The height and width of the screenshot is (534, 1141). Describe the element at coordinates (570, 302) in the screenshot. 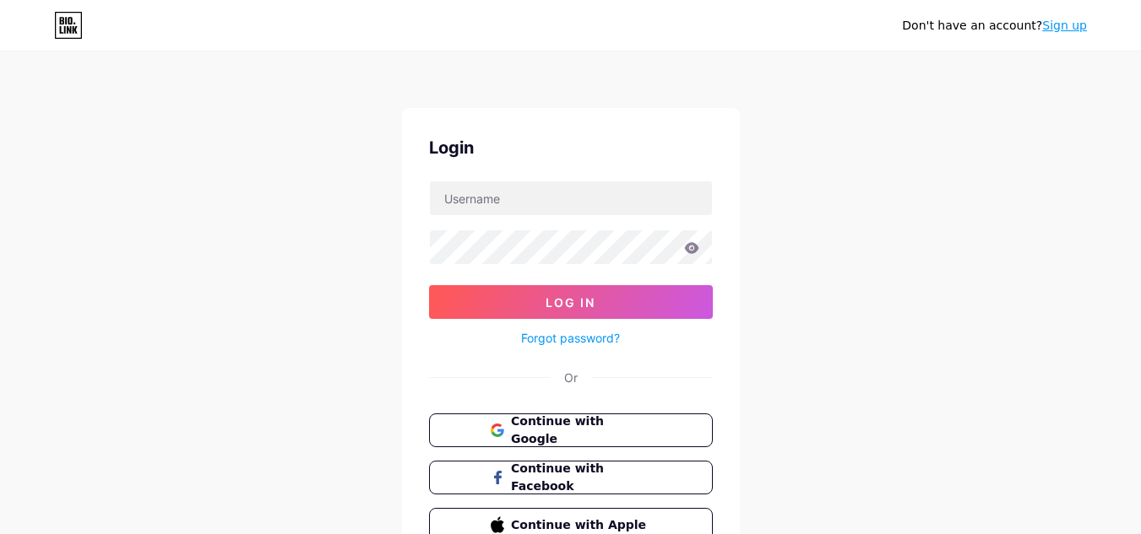

I see `span: Log In` at that location.